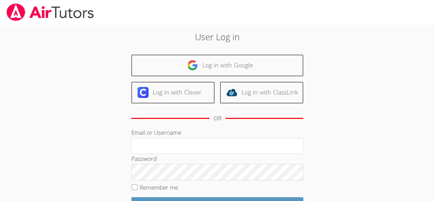 The height and width of the screenshot is (201, 435). Describe the element at coordinates (217, 118) in the screenshot. I see `div: OR` at that location.